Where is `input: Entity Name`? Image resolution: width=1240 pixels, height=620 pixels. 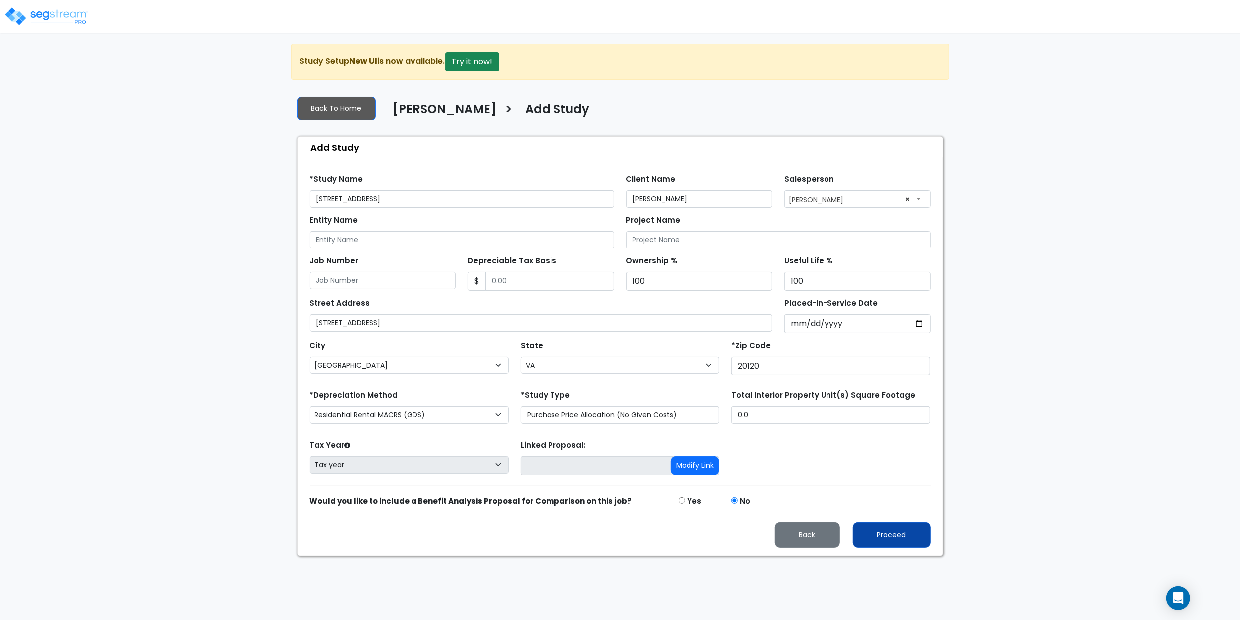 input: Entity Name is located at coordinates (462, 240).